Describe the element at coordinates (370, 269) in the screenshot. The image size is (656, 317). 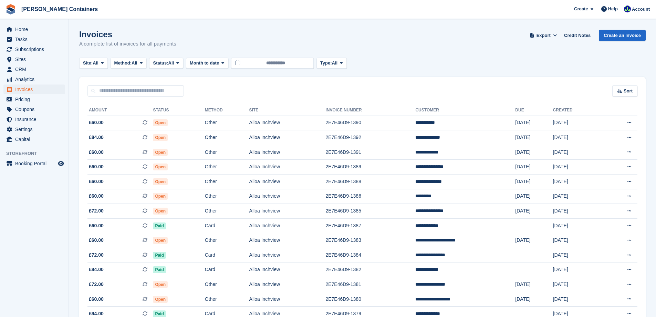
I see `td: 2E7E46D9-1382` at that location.